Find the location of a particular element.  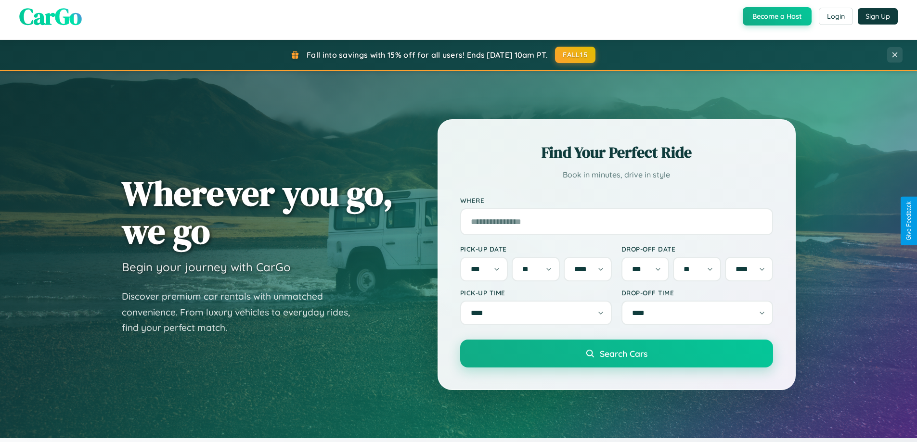

label: Pick-up Time is located at coordinates (536, 293).